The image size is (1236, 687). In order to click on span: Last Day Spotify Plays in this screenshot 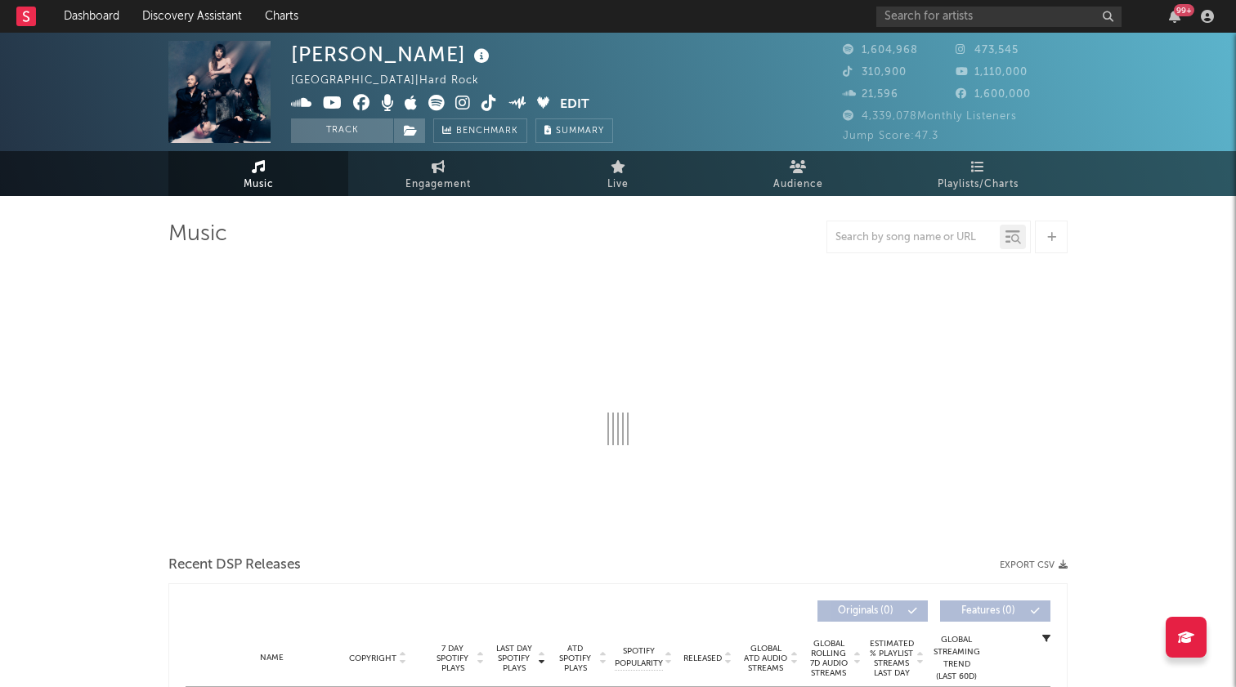, I will do `click(513, 659)`.